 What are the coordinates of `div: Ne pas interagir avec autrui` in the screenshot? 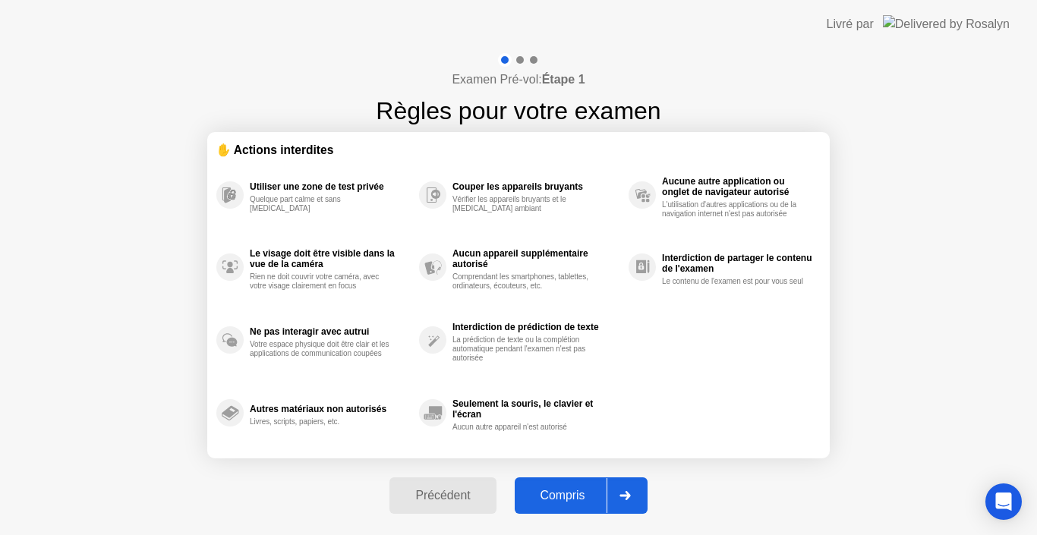 It's located at (330, 332).